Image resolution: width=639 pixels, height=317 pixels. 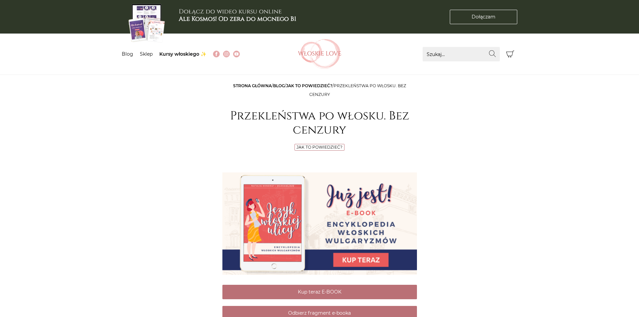 What do you see at coordinates (462, 54) in the screenshot?
I see `input: Szukaj...` at bounding box center [462, 54].